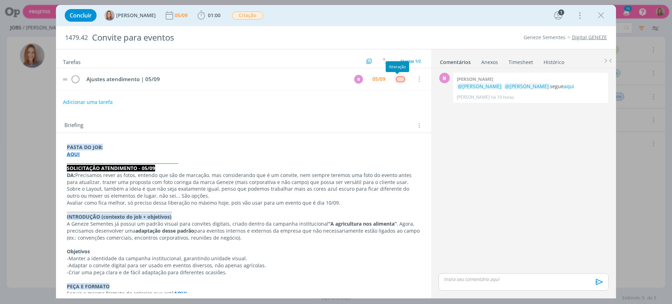 The height and width of the screenshot is (304, 672). Describe the element at coordinates (65, 79) in the screenshot. I see `img: drag-icon.svg` at that location.